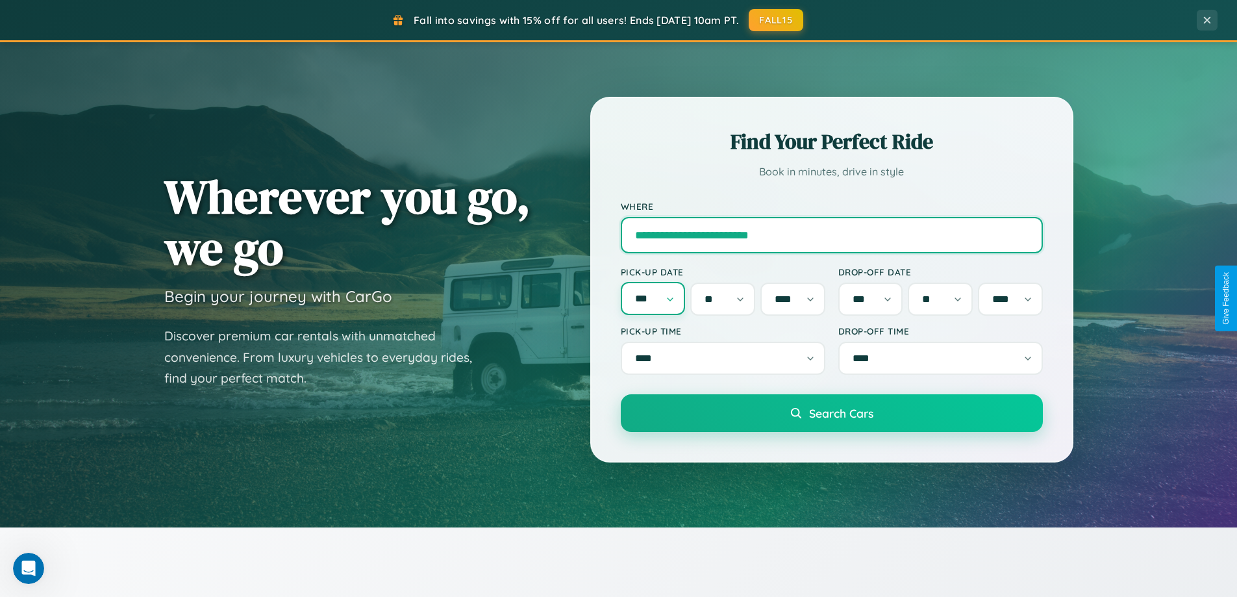 The image size is (1237, 597). What do you see at coordinates (327, 357) in the screenshot?
I see `p: Discover premium car rentals with unmatched convenience. From luxury vehicles to everyday rides, ...` at bounding box center [327, 357].